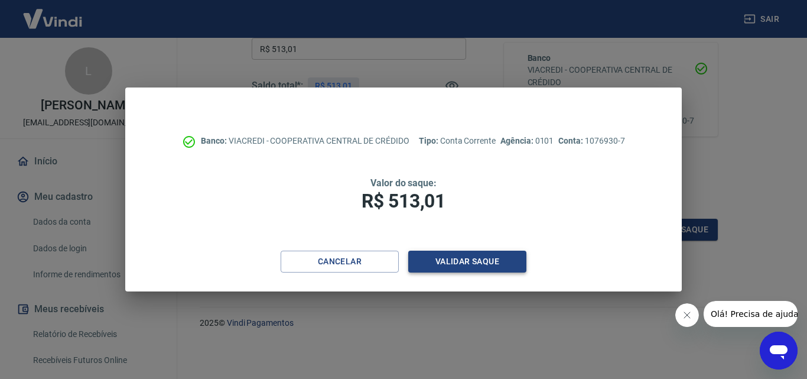 The image size is (807, 379). I want to click on p: VIACREDI - COOPERATIVA CENTRAL DE CRÉDIDO, so click(305, 141).